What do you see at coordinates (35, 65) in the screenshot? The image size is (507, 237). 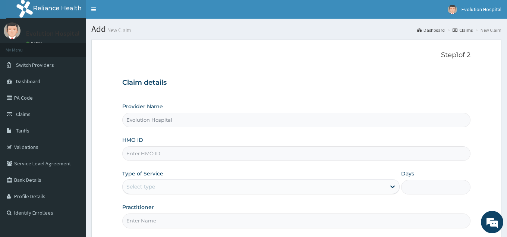 I see `span: Switch Providers` at bounding box center [35, 65].